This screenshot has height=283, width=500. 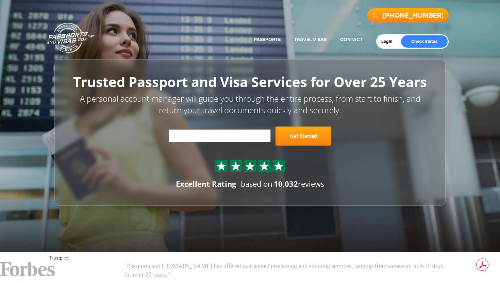 I want to click on span: reviews, so click(x=299, y=184).